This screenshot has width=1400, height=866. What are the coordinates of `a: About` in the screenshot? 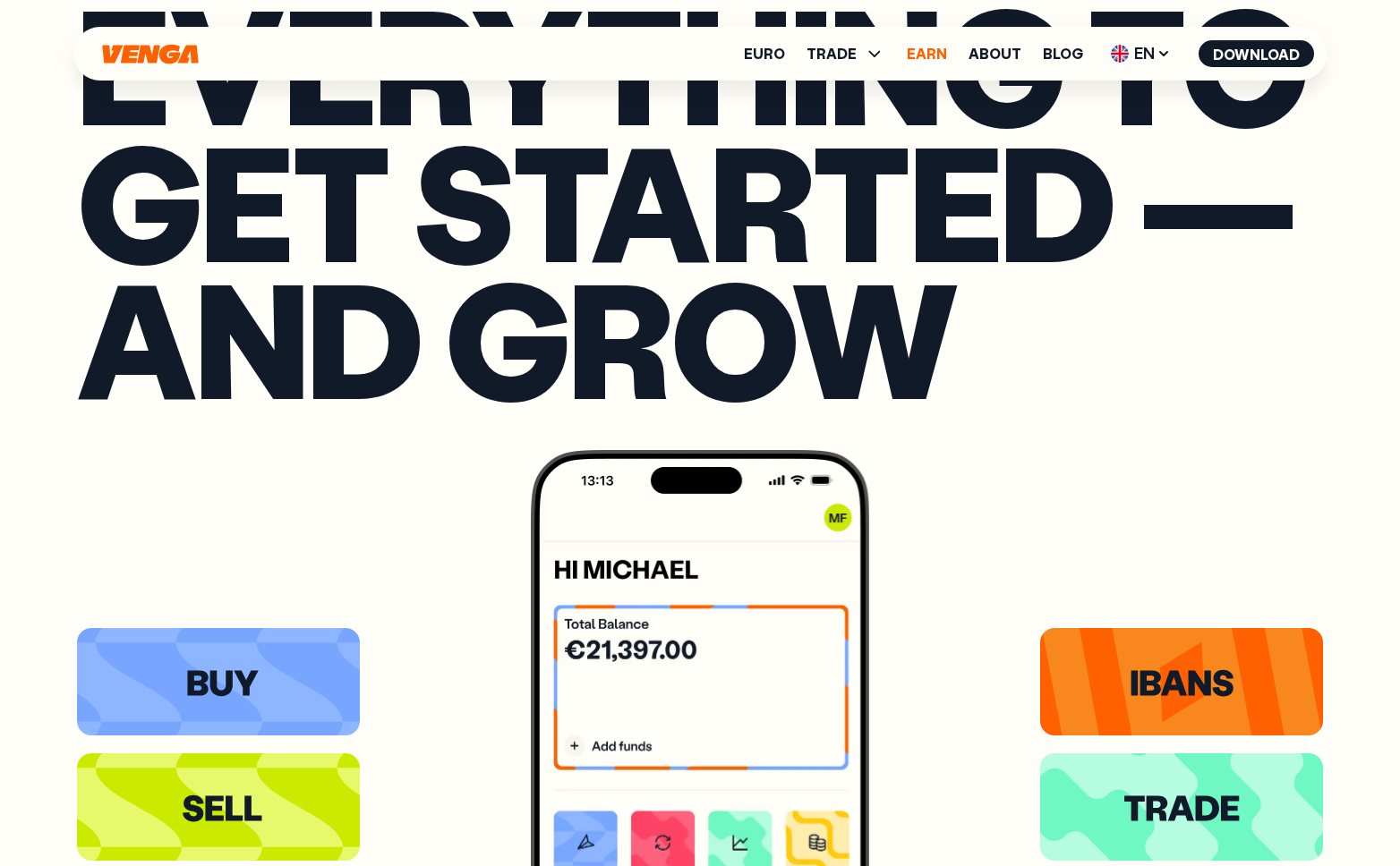 It's located at (994, 54).